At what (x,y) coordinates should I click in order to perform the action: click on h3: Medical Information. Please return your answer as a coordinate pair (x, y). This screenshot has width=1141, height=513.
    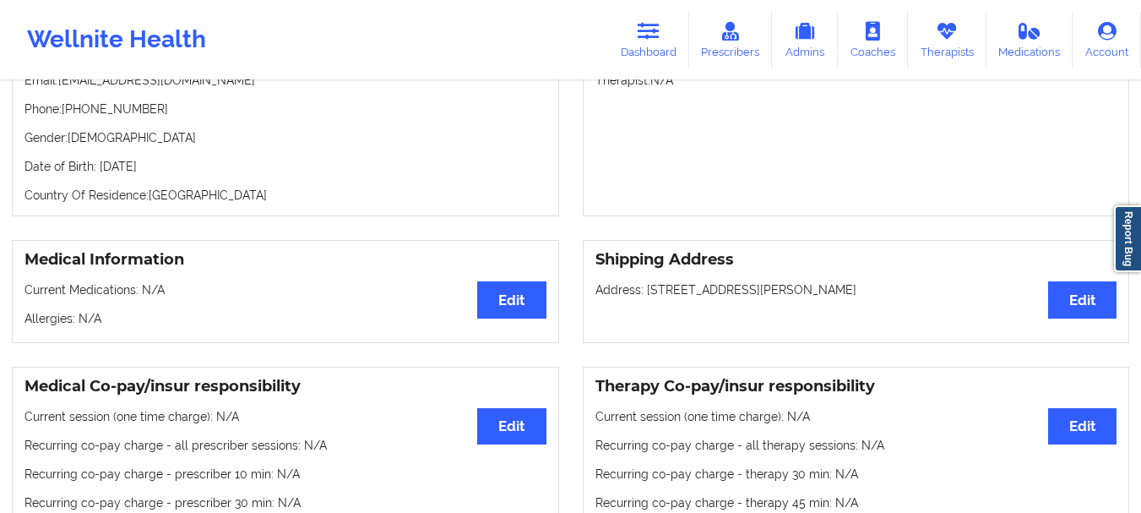
    Looking at the image, I should click on (285, 259).